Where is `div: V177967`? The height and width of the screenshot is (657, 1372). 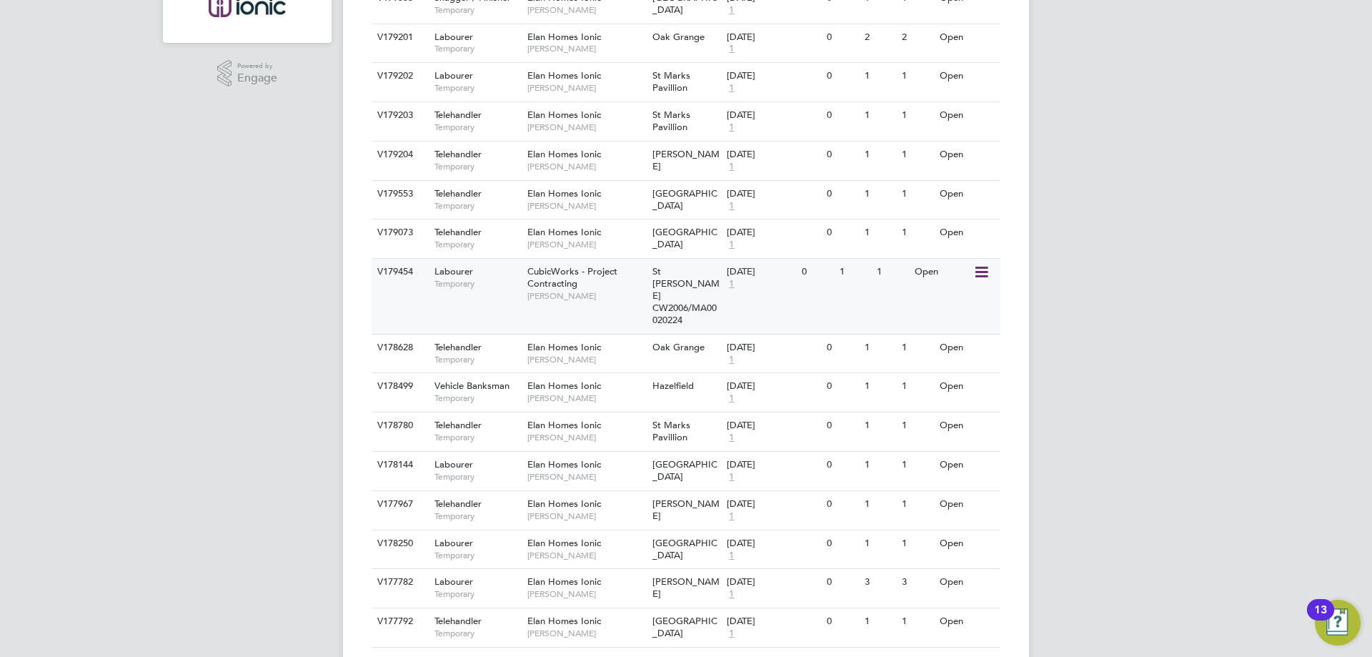 div: V177967 is located at coordinates (399, 504).